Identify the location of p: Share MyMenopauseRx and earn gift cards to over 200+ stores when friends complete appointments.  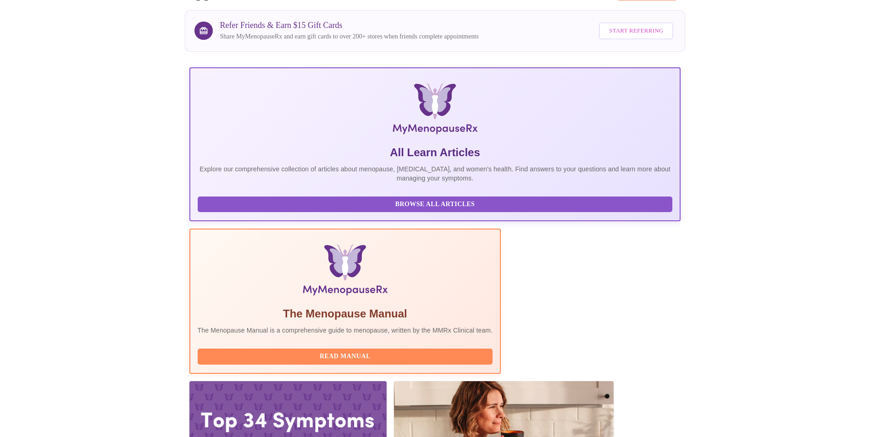
(349, 37).